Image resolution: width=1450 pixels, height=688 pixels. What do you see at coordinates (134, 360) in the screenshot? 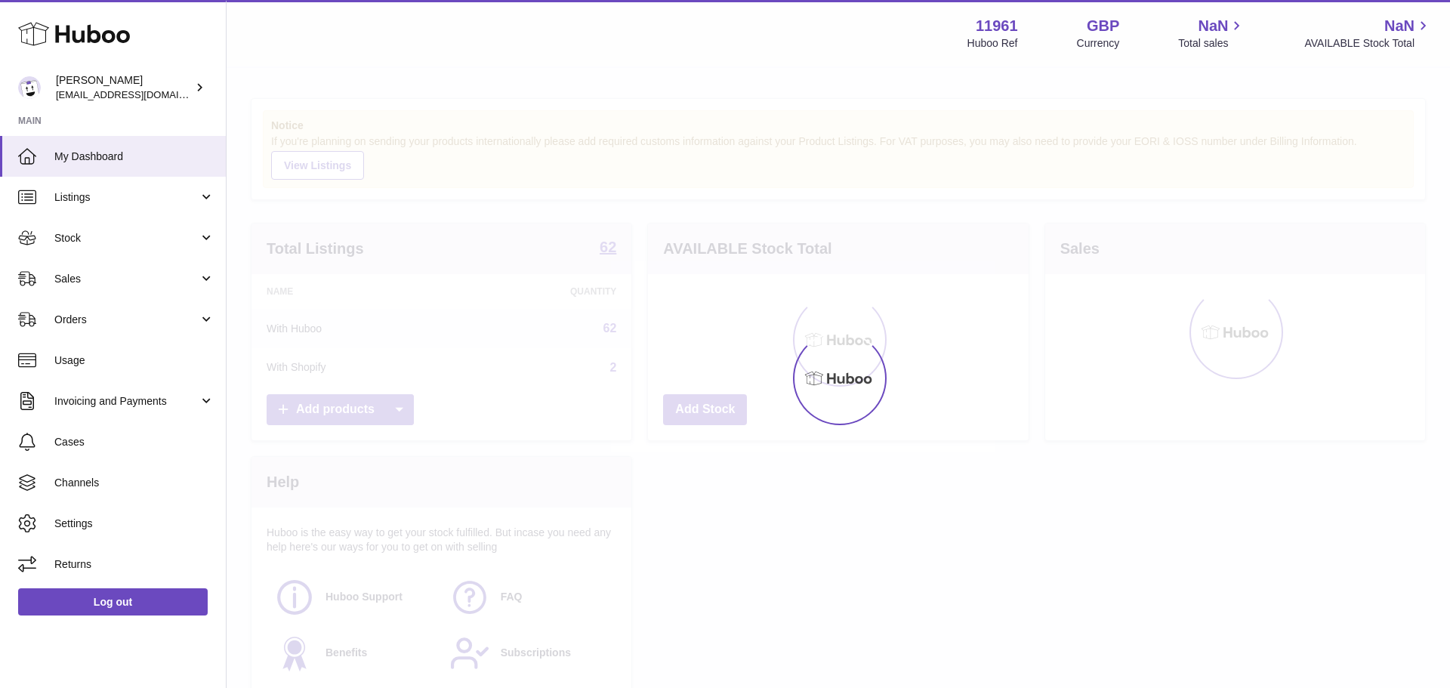
I see `span: Usage` at bounding box center [134, 360].